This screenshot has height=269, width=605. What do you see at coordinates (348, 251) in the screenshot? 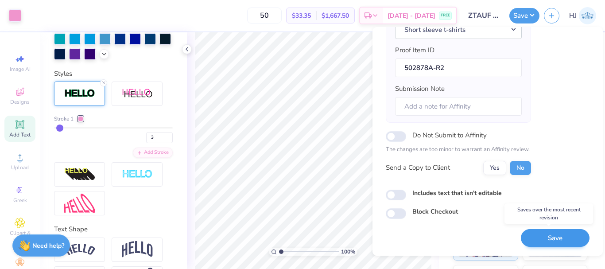
I see `span: 100 %` at bounding box center [348, 251].